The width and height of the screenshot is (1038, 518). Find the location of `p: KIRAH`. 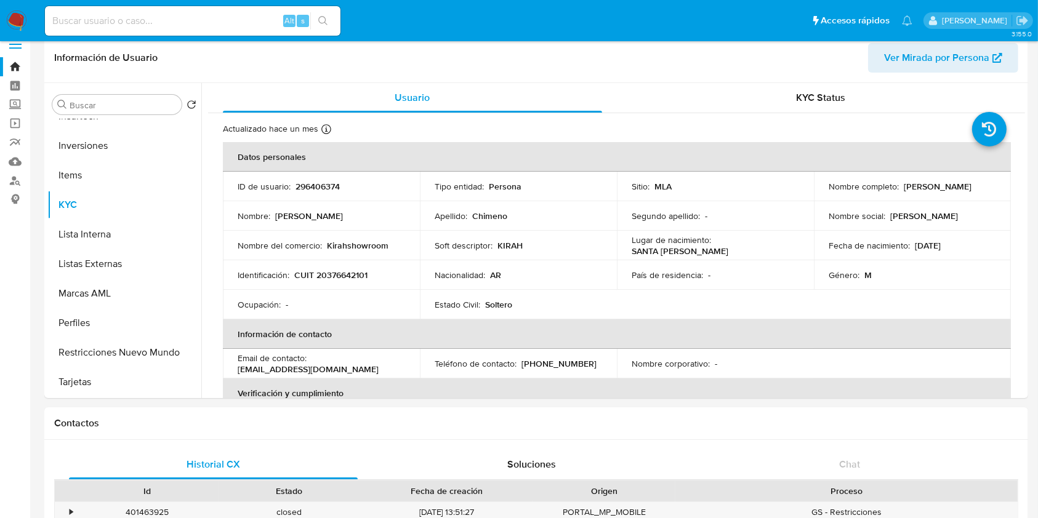

p: KIRAH is located at coordinates (510, 246).